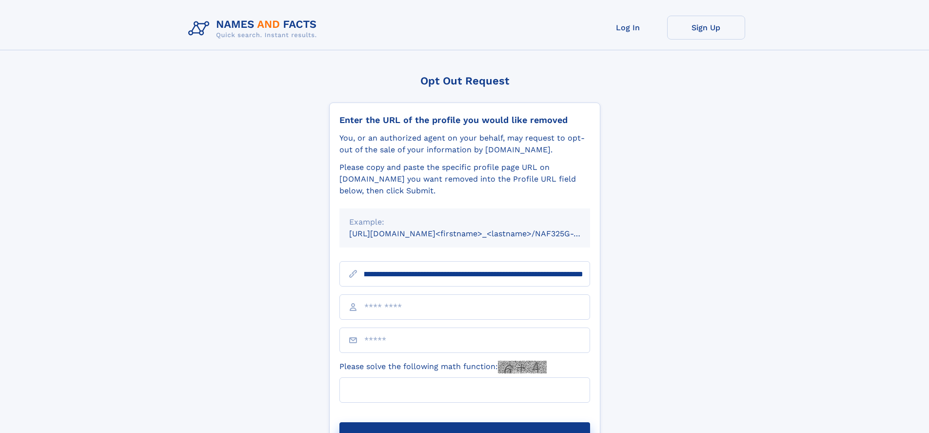 The height and width of the screenshot is (433, 929). Describe the element at coordinates (465, 144) in the screenshot. I see `div: You, or an authorized agent on your behalf, may request to opt-out of the sale of your informatio...` at that location.